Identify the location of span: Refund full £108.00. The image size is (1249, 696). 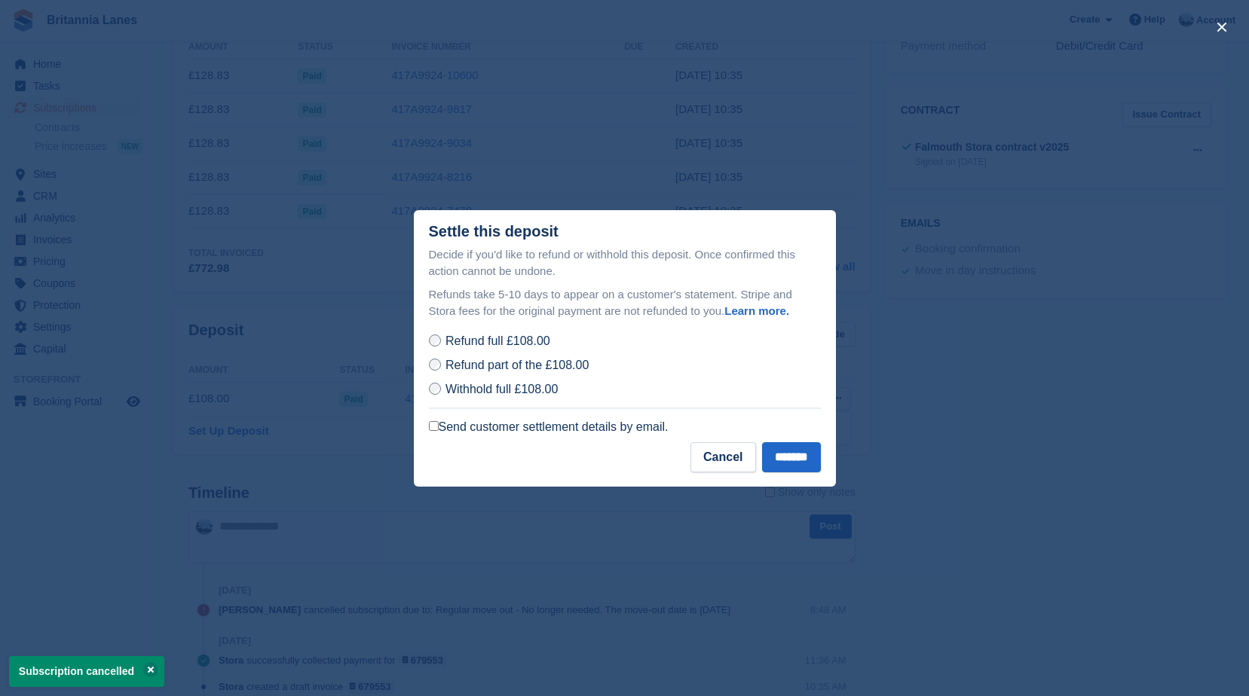
(497, 341).